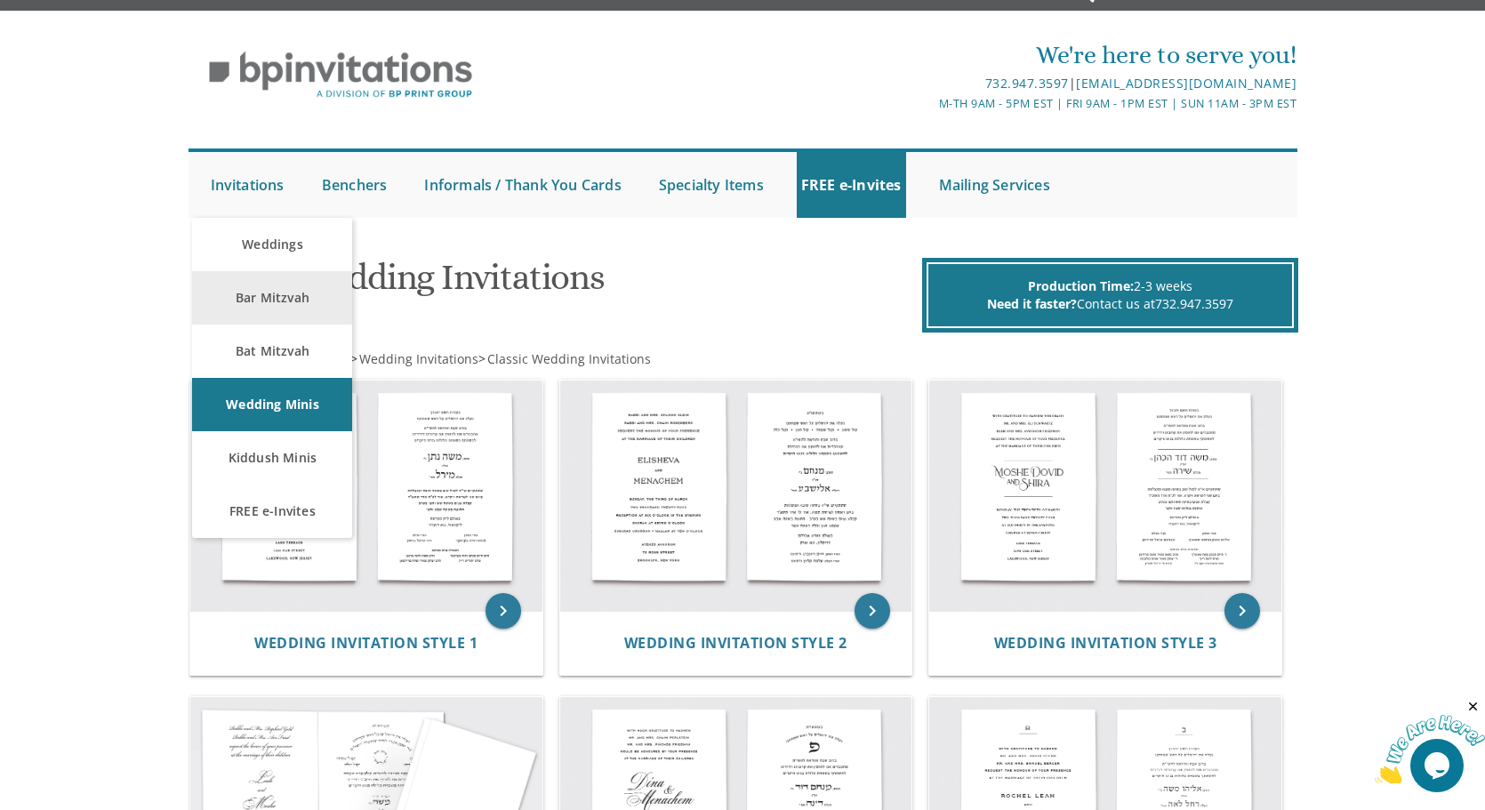 This screenshot has height=810, width=1485. Describe the element at coordinates (272, 244) in the screenshot. I see `a: Weddings` at that location.